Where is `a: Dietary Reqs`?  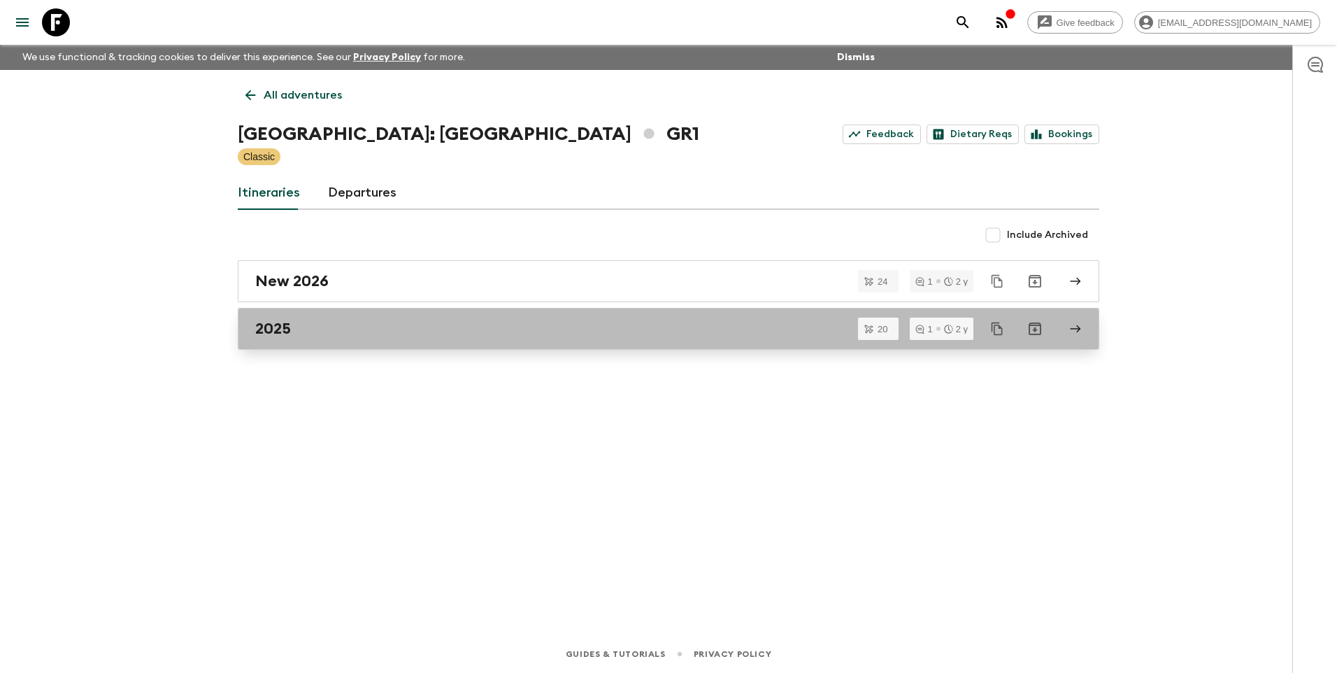
a: Dietary Reqs is located at coordinates (973, 134).